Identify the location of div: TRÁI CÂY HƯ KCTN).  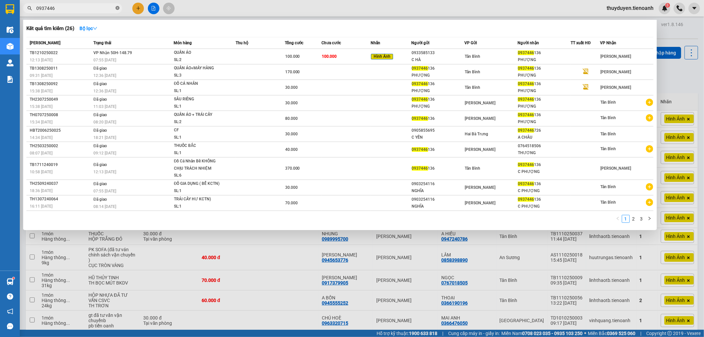
(199, 199).